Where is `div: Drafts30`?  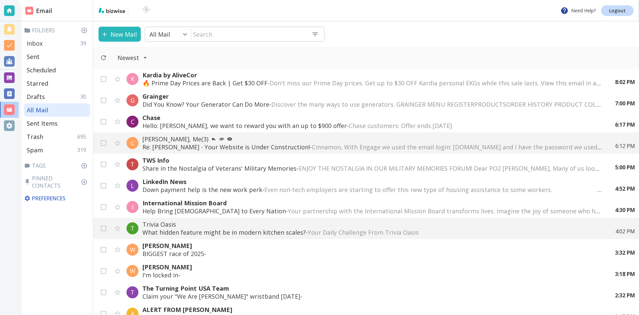 div: Drafts30 is located at coordinates (57, 97).